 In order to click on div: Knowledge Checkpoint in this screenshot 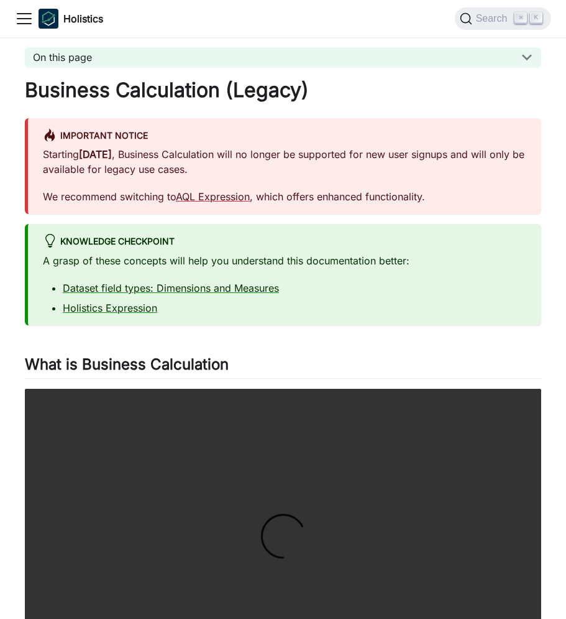, I will do `click(285, 242)`.